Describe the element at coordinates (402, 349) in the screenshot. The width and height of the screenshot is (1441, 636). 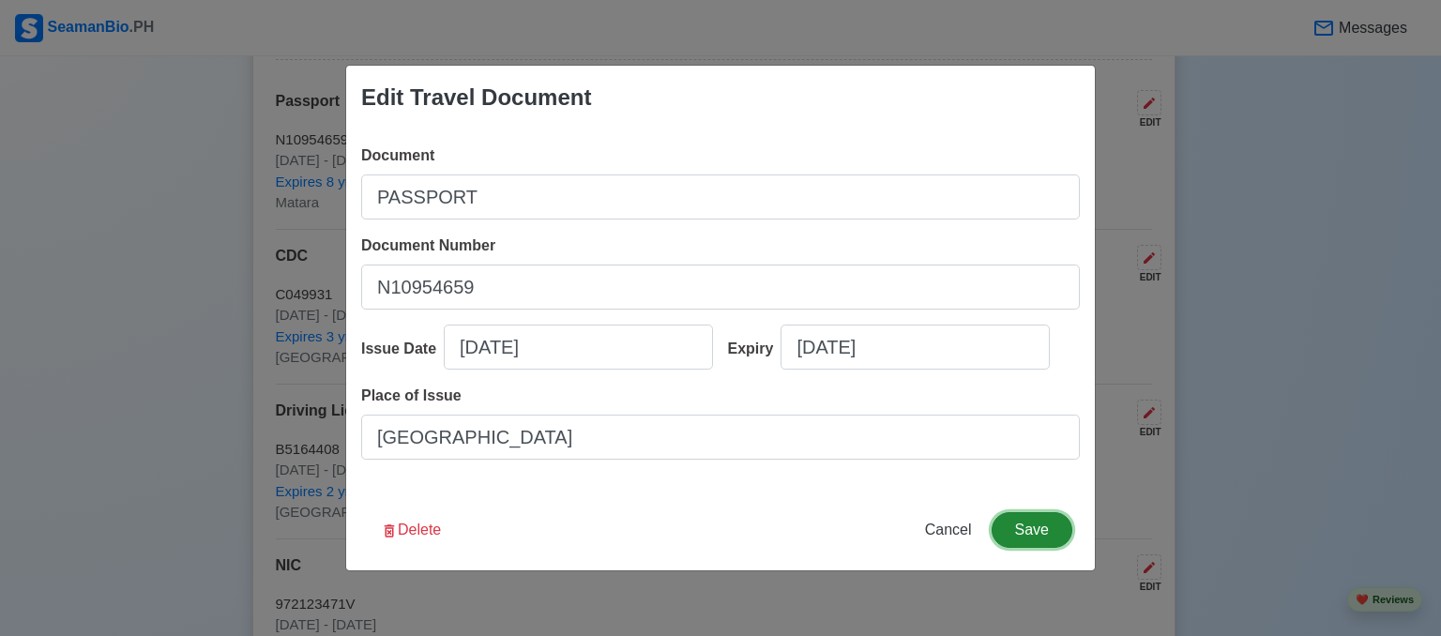
I see `div: Issue Date` at that location.